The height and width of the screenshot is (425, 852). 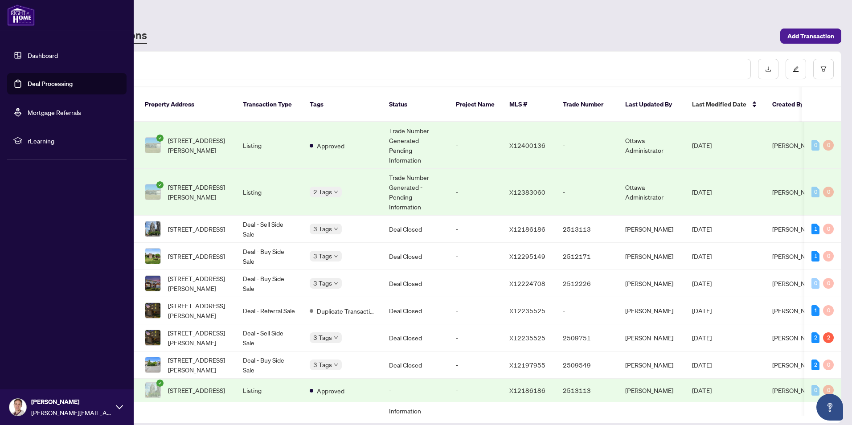 What do you see at coordinates (527, 283) in the screenshot?
I see `span: X12224708` at bounding box center [527, 283].